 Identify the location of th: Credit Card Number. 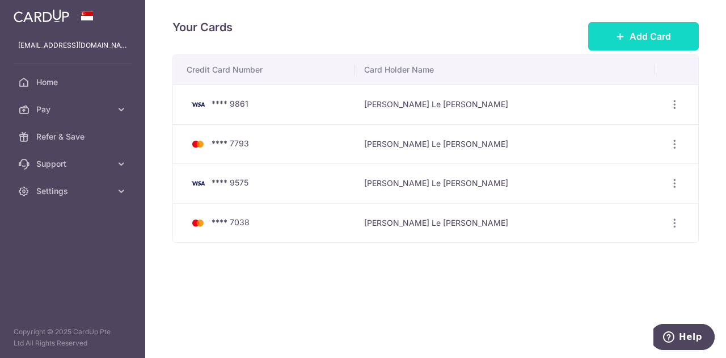
(264, 70).